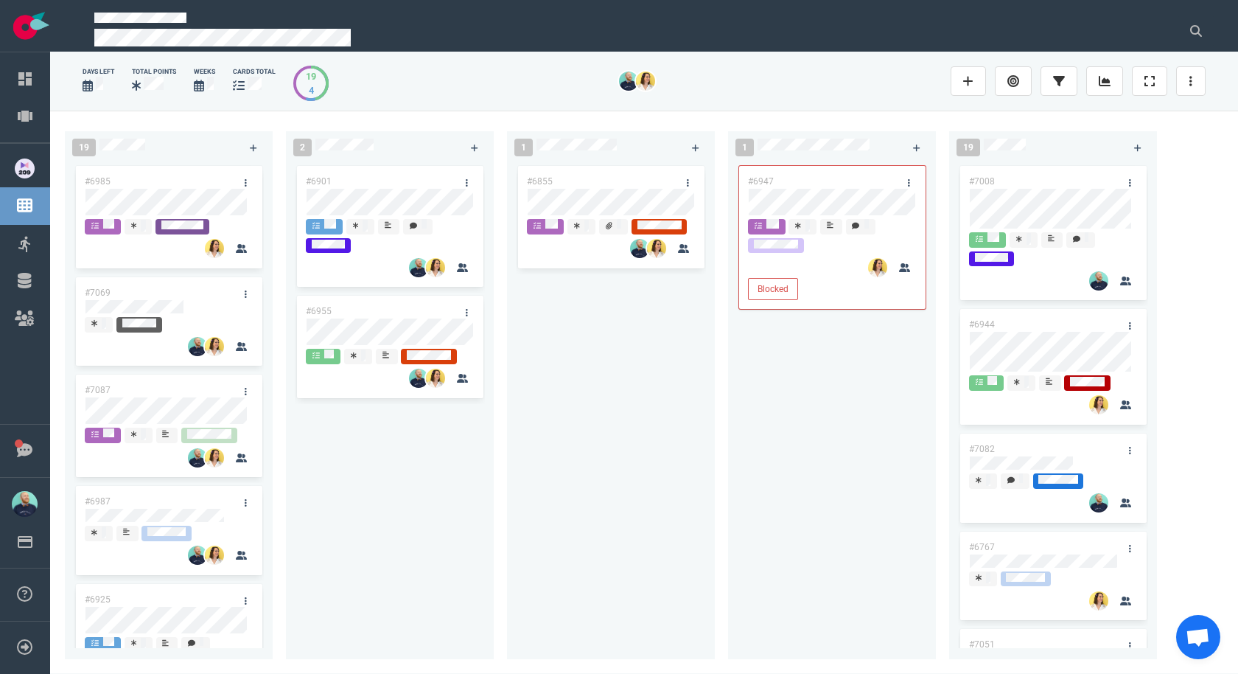  Describe the element at coordinates (97, 390) in the screenshot. I see `a: #7087` at that location.